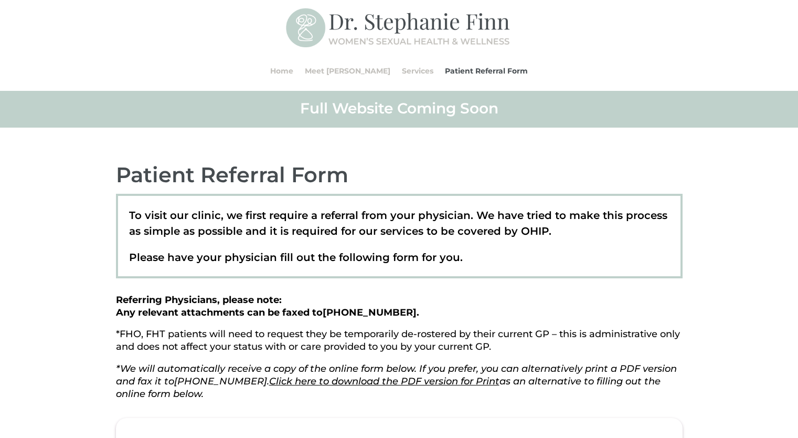 Image resolution: width=798 pixels, height=438 pixels. What do you see at coordinates (399, 111) in the screenshot?
I see `h2: Full Website Coming Soon` at bounding box center [399, 111].